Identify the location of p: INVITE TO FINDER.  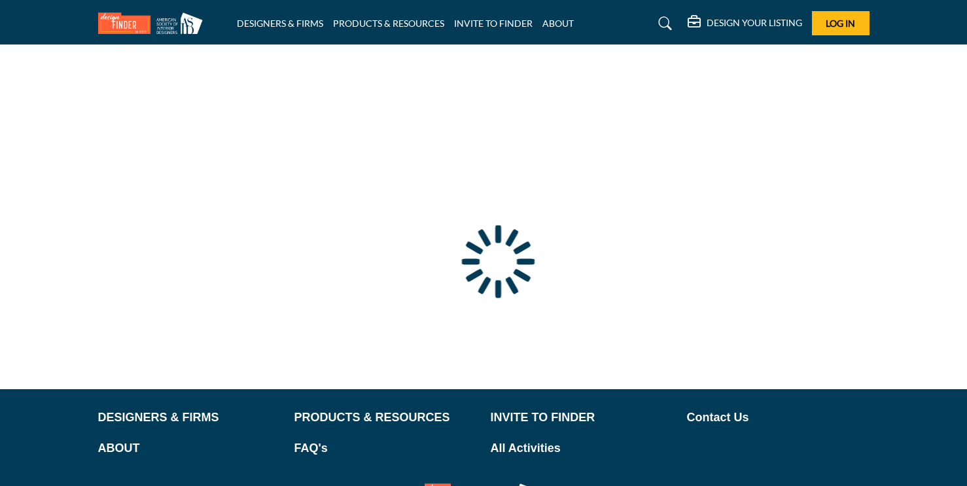
(582, 418).